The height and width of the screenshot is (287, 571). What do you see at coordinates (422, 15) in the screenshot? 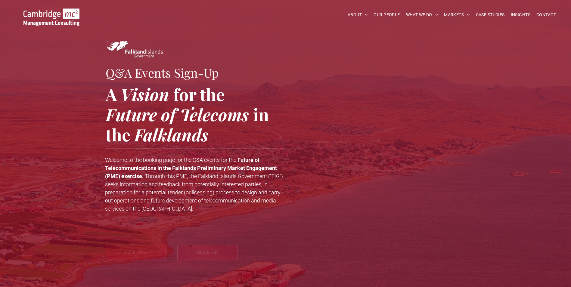
I see `a: WHAT WE DO` at bounding box center [422, 15].